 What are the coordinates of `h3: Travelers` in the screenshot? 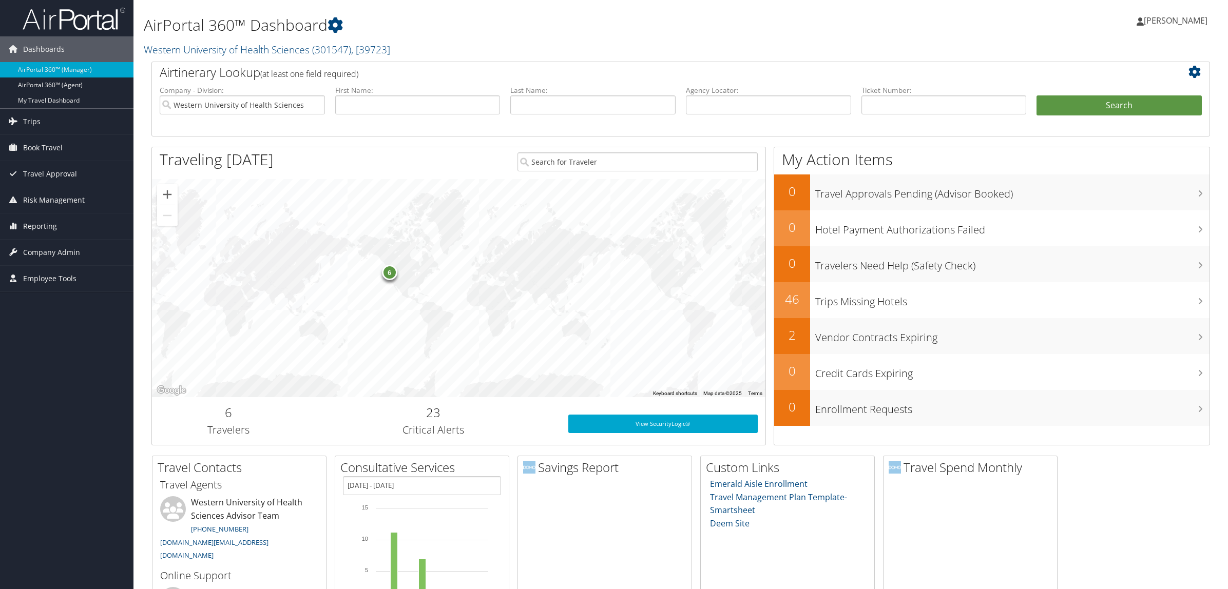 It's located at (228, 430).